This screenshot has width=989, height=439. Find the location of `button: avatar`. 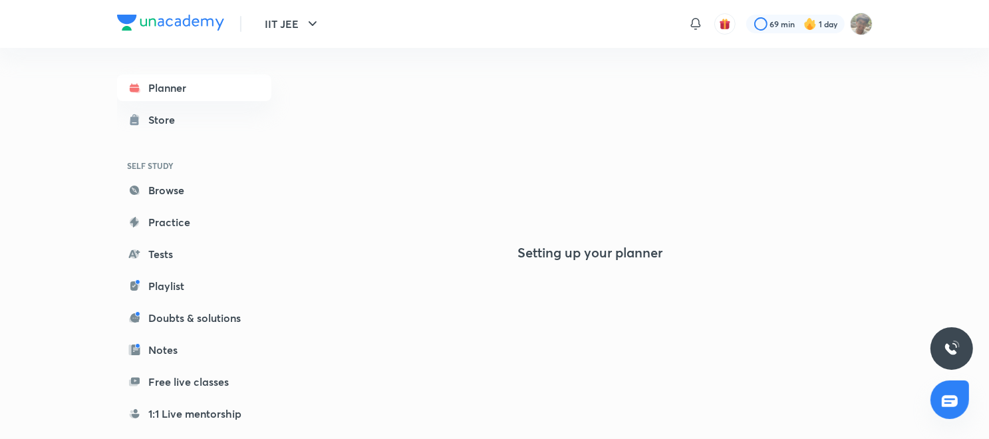

button: avatar is located at coordinates (725, 24).